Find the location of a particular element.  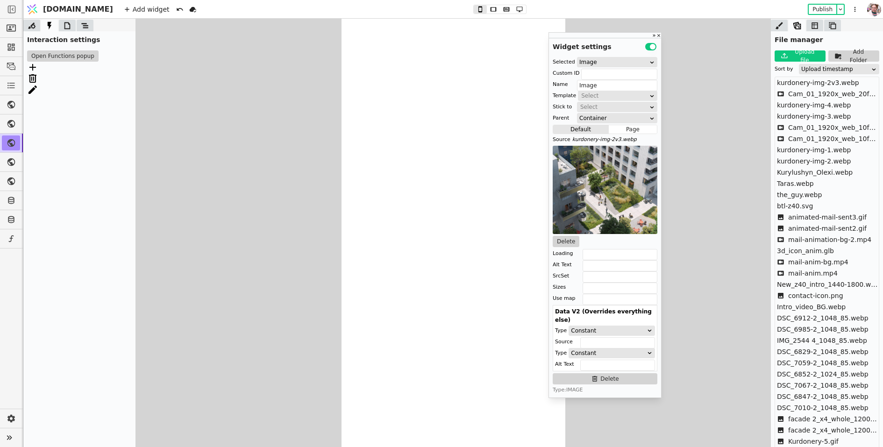

div: Image is located at coordinates (614, 62).